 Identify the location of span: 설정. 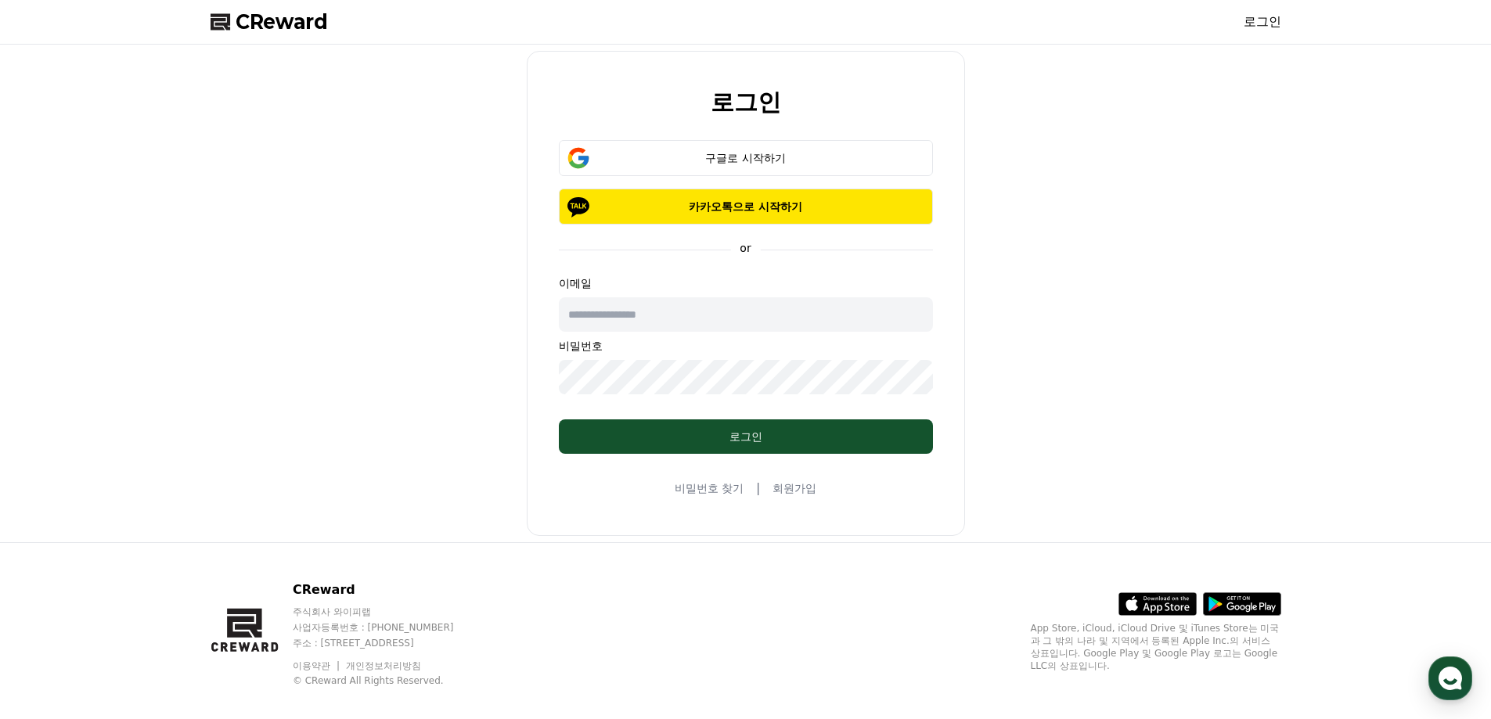
(251, 526).